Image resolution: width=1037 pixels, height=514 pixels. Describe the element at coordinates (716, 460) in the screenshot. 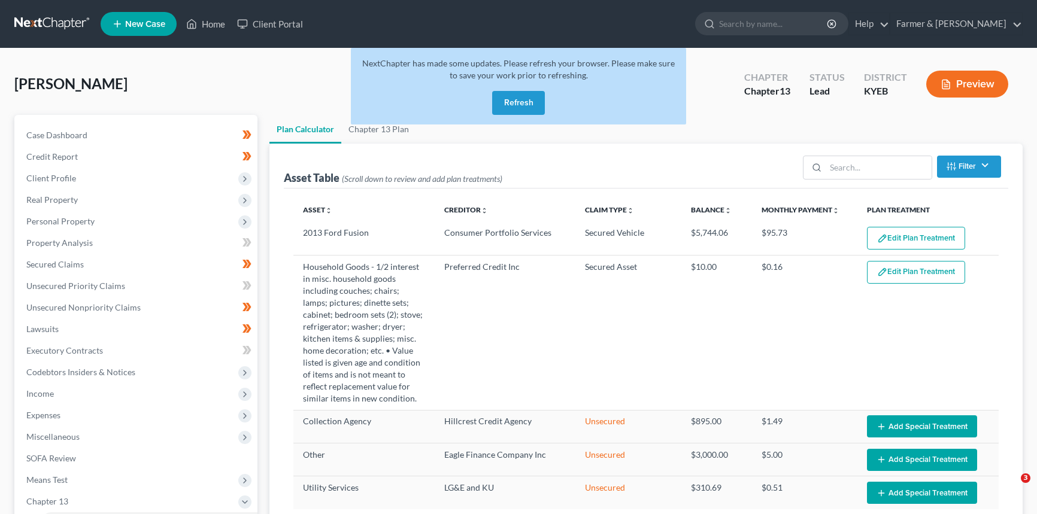

I see `td: $3,000.00` at that location.